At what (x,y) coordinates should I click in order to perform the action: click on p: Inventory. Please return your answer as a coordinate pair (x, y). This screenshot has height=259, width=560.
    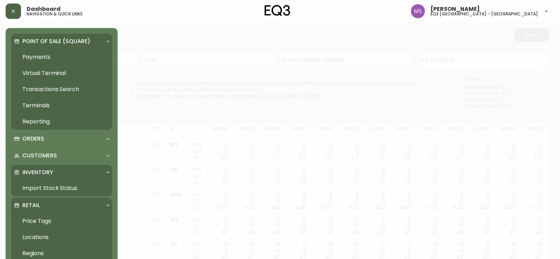
    Looking at the image, I should click on (38, 172).